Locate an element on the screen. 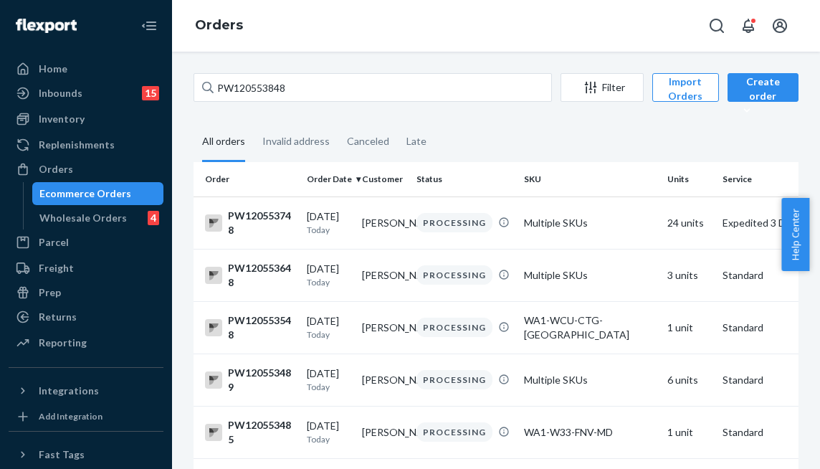  div: PW120553485 is located at coordinates (250, 432).